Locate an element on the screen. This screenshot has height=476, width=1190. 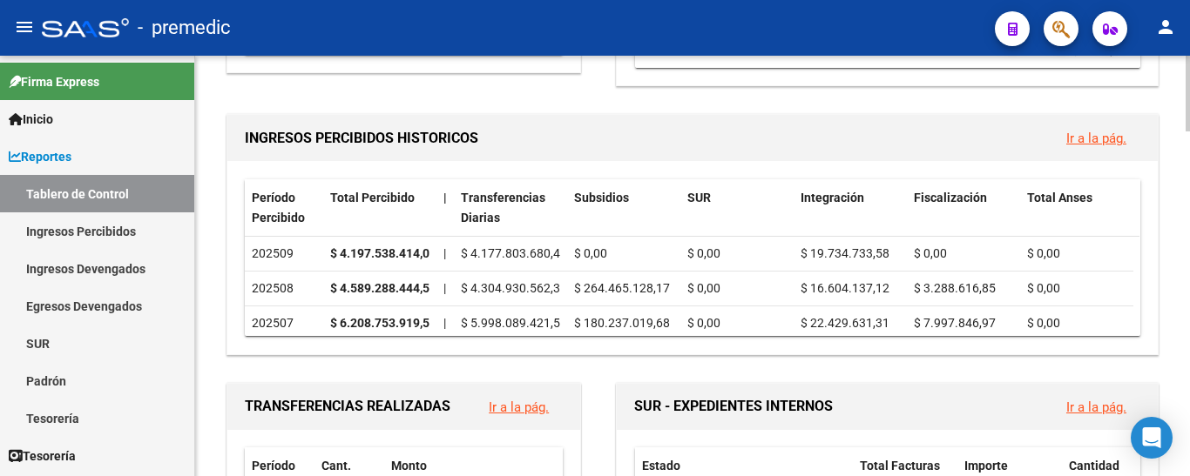
datatable-header-cell: Total Anses is located at coordinates (1076, 208).